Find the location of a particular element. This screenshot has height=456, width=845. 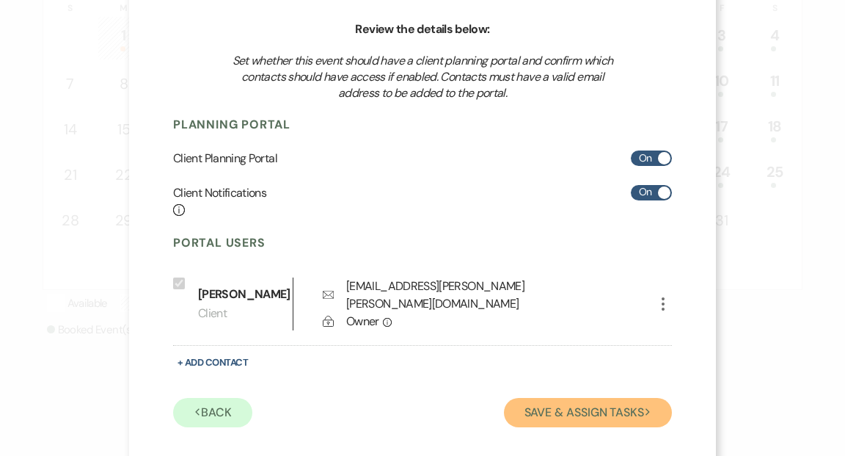

h3: Set whether this event should have a client planning portal and confirm which contacts should hav... is located at coordinates (423, 77).